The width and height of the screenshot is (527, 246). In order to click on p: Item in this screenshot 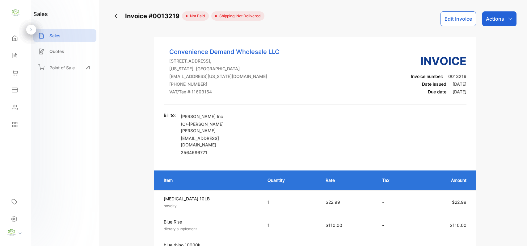, I will do `click(209, 180)`.